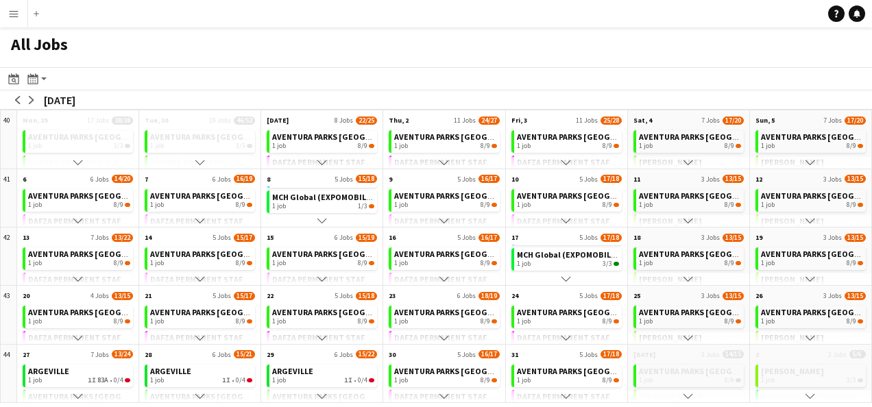 The image size is (872, 407). I want to click on span: 18, so click(637, 237).